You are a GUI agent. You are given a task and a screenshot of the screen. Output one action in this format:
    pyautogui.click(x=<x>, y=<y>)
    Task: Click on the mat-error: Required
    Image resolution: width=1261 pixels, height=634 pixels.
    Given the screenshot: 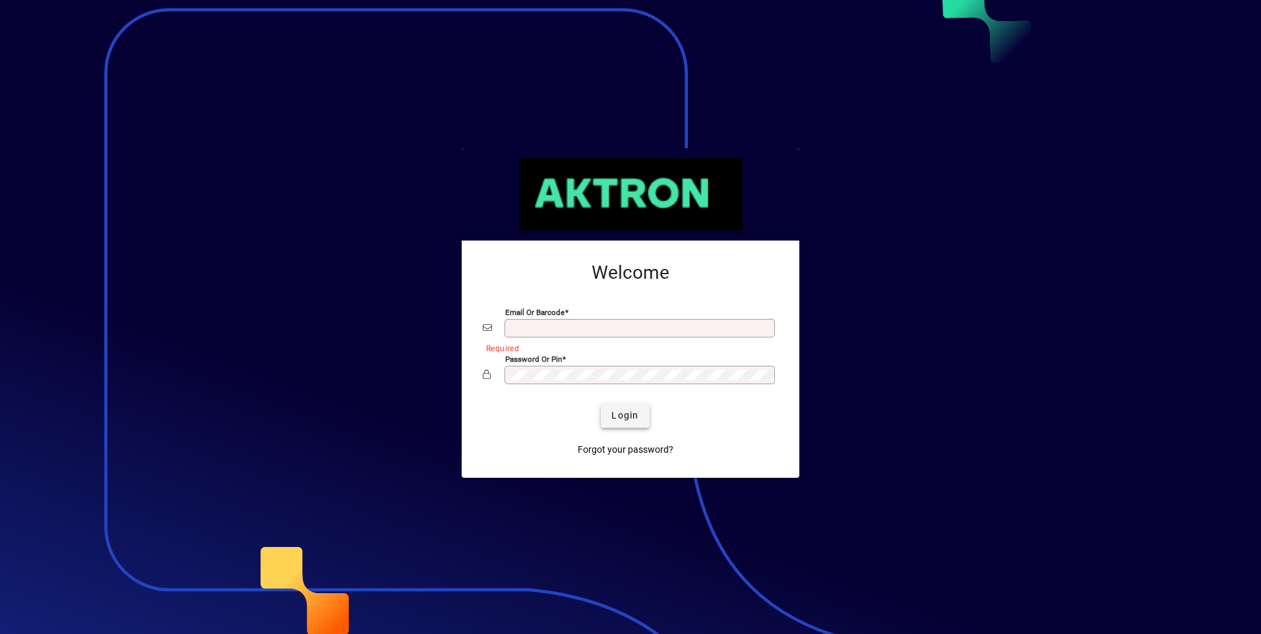 What is the action you would take?
    pyautogui.click(x=626, y=348)
    